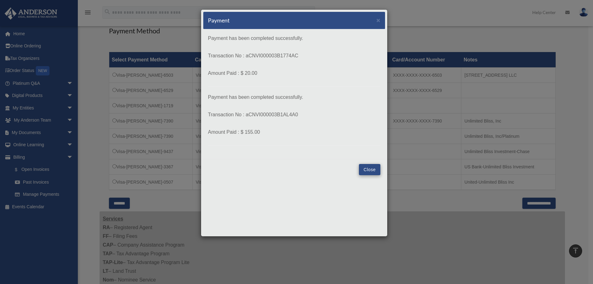 The height and width of the screenshot is (284, 593). What do you see at coordinates (294, 56) in the screenshot?
I see `p: Transaction No : aCNVI000003B1774AC` at bounding box center [294, 56].